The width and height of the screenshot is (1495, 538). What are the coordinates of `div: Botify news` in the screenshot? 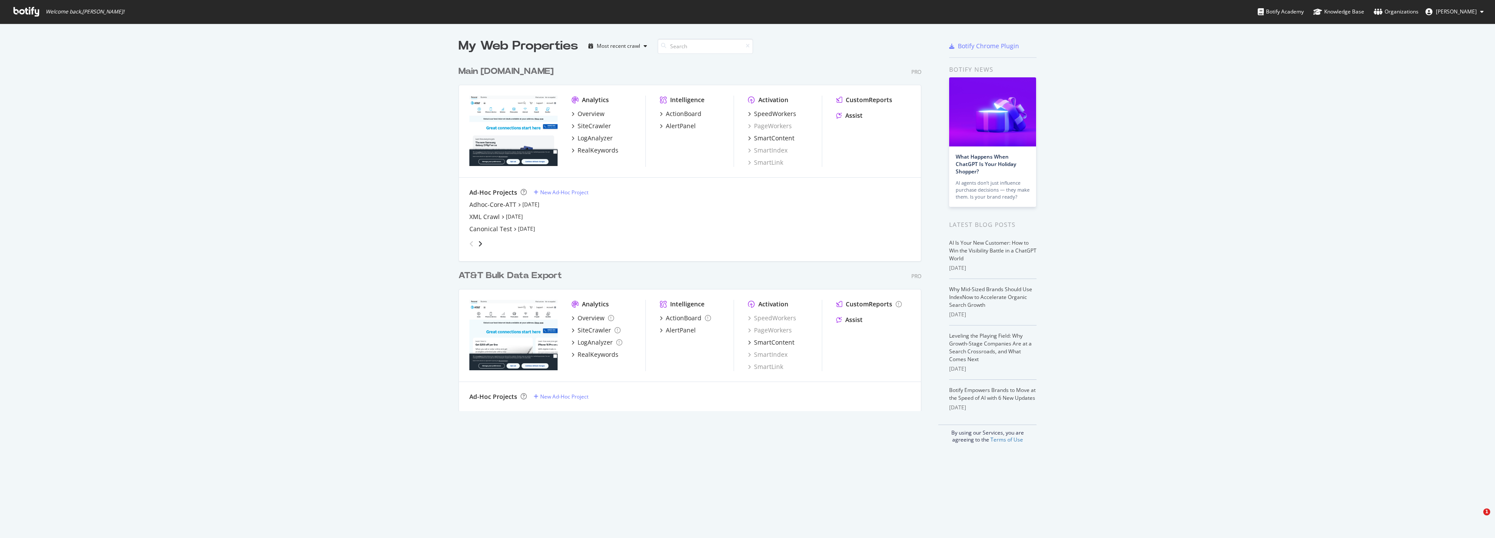 It's located at (993, 70).